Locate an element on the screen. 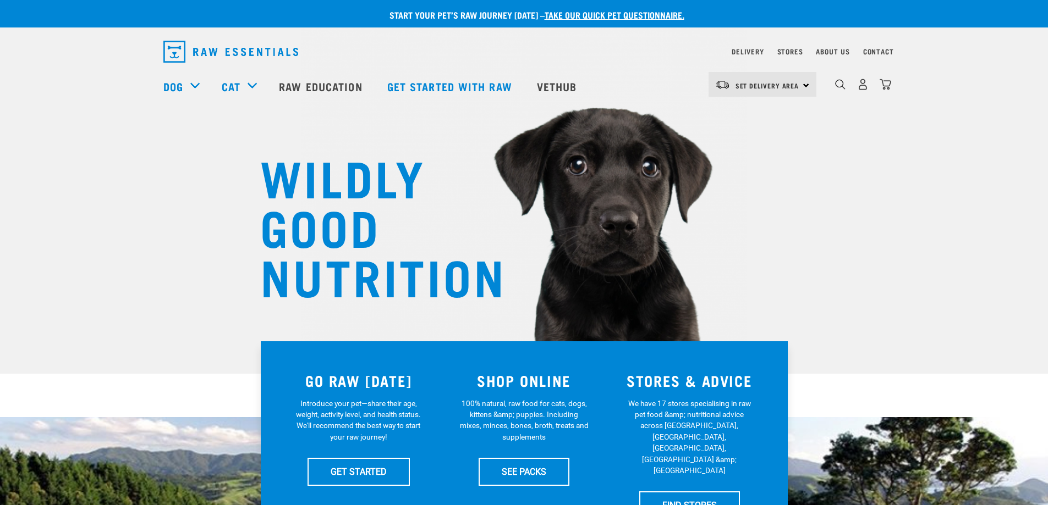  img: van-moving.png is located at coordinates (722, 85).